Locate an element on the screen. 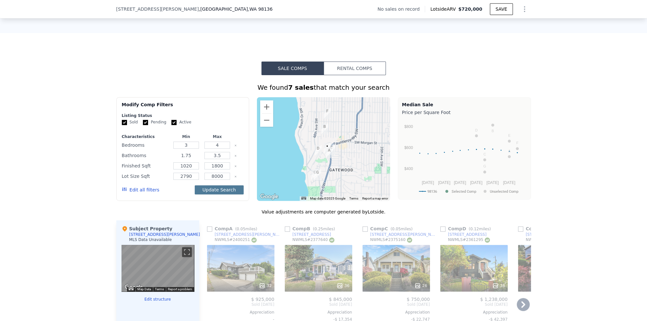  span: Map data ©2025 Google is located at coordinates (327, 198).